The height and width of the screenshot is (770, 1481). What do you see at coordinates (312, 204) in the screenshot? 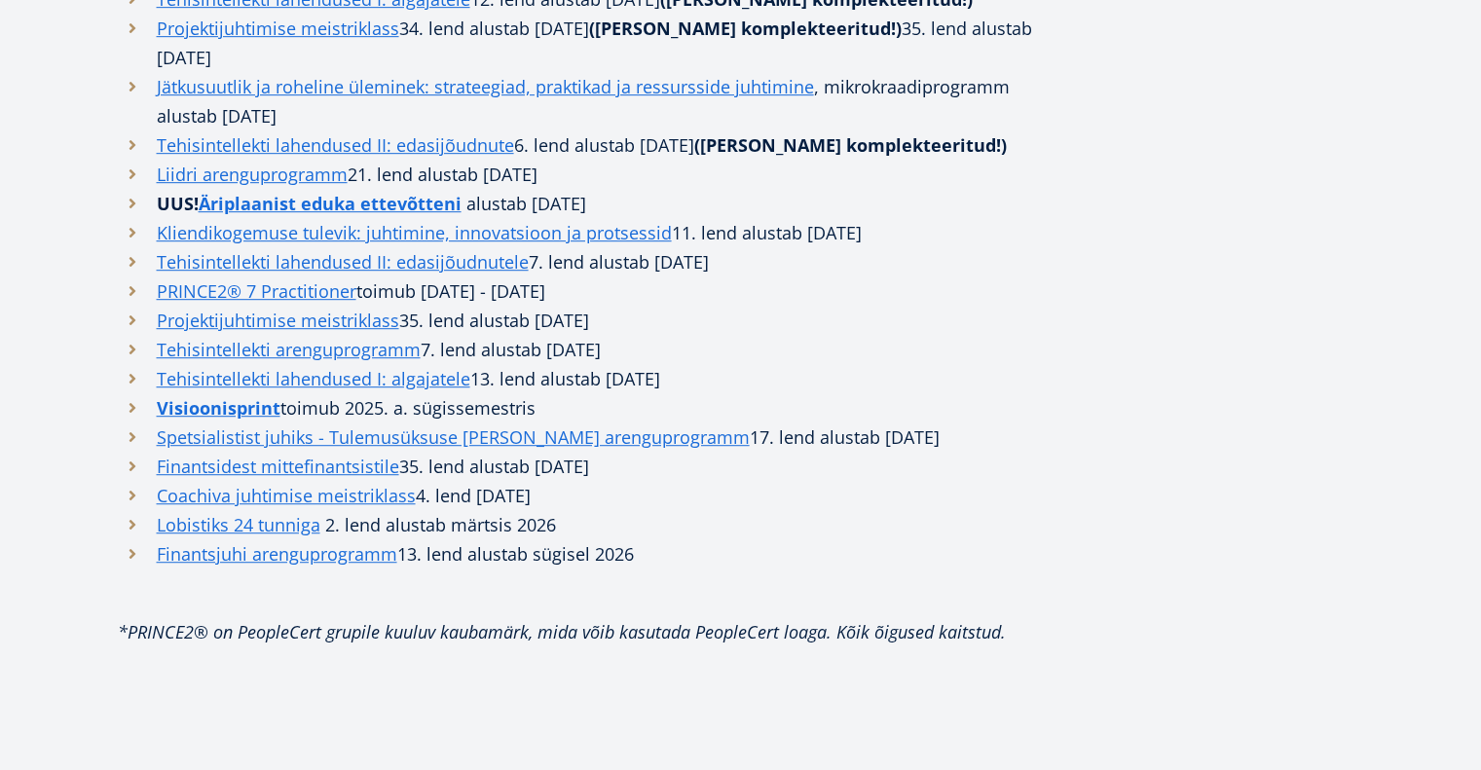
I see `strong: UUS!` at bounding box center [312, 204].